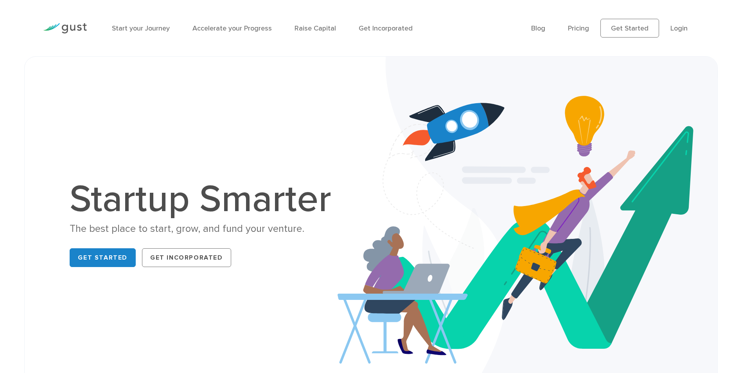 This screenshot has height=373, width=742. What do you see at coordinates (141, 28) in the screenshot?
I see `a: Start your Journey` at bounding box center [141, 28].